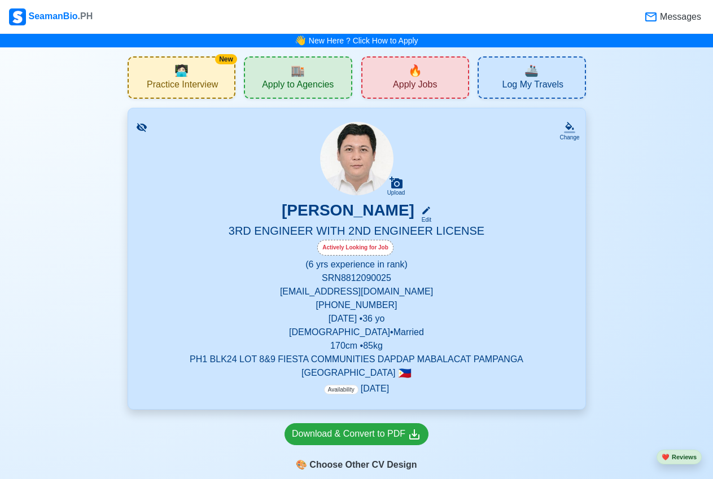 This screenshot has height=479, width=713. What do you see at coordinates (357, 232) in the screenshot?
I see `h5: 3RD ENGINEER WITH 2ND ENGINEER LICENSE` at bounding box center [357, 232].